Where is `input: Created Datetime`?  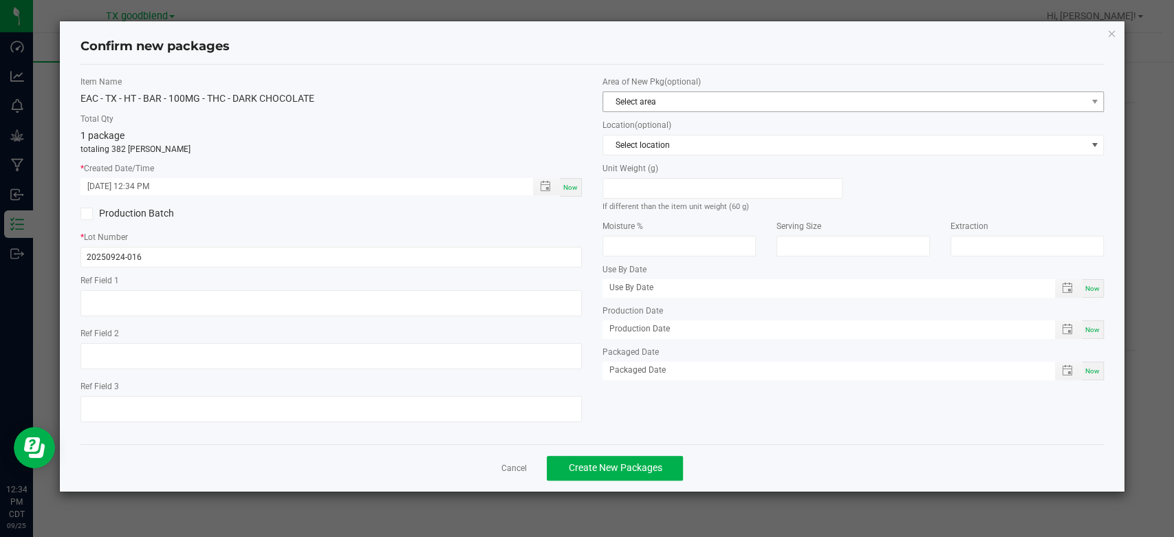
input: Created Datetime is located at coordinates (299, 186).